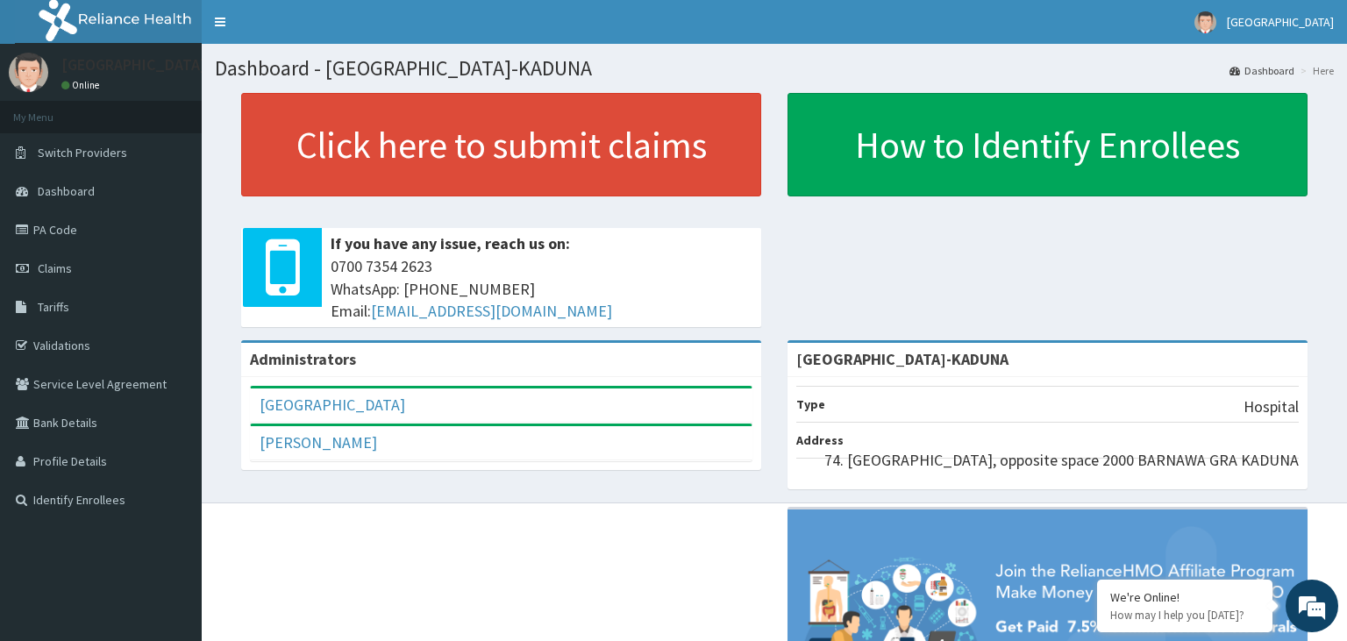 This screenshot has height=641, width=1347. What do you see at coordinates (54, 268) in the screenshot?
I see `span: Claims` at bounding box center [54, 268].